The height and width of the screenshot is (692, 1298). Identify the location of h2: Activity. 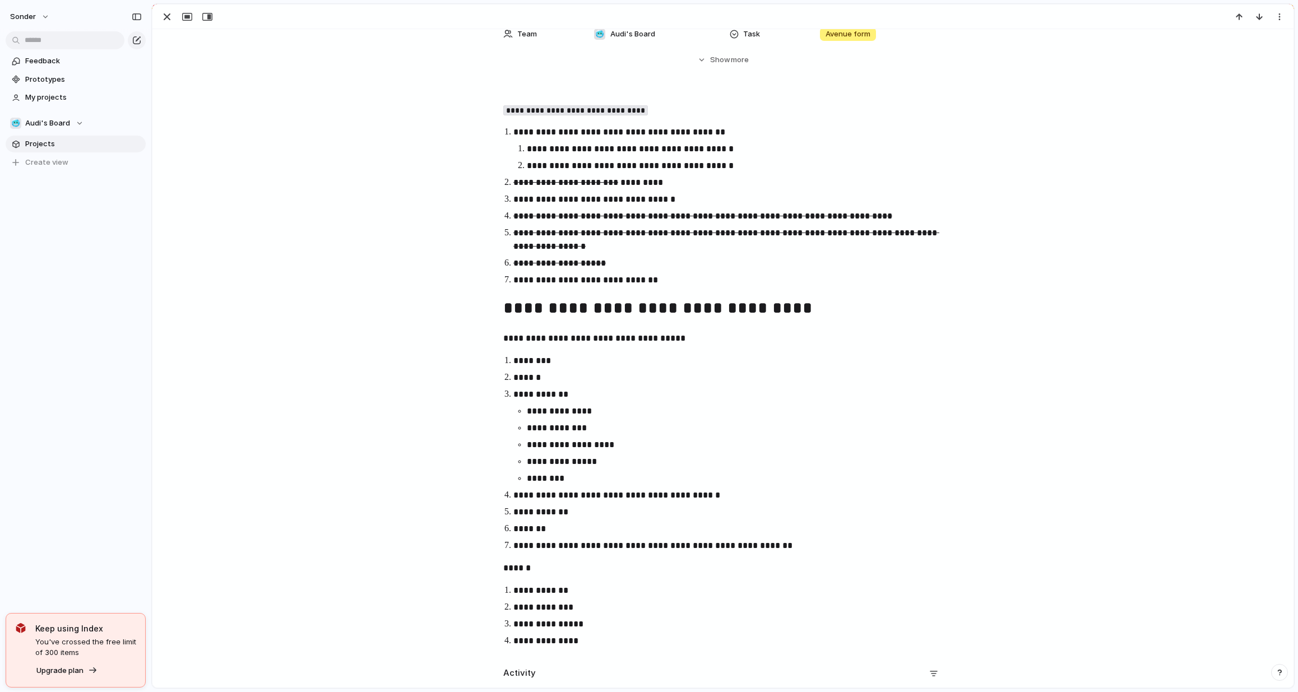
(519, 673).